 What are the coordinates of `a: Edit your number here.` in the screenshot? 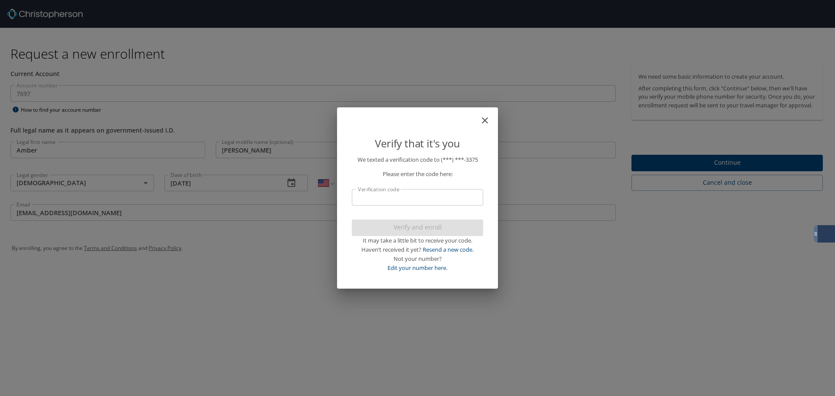 It's located at (417, 268).